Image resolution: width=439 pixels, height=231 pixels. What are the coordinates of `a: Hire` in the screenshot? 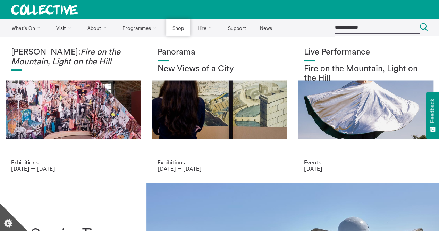 It's located at (206, 28).